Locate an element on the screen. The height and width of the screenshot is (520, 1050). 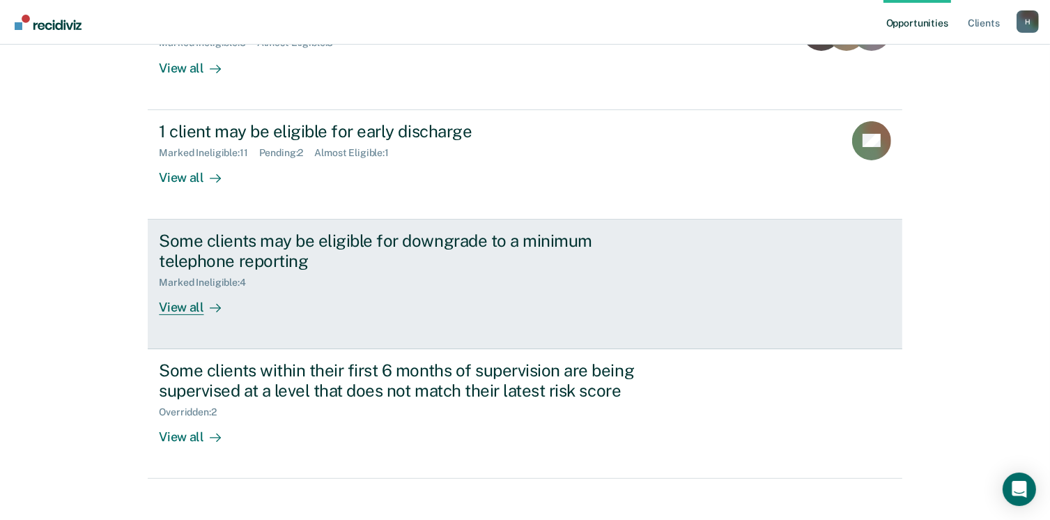
div: Open Intercom Messenger is located at coordinates (1020, 489).